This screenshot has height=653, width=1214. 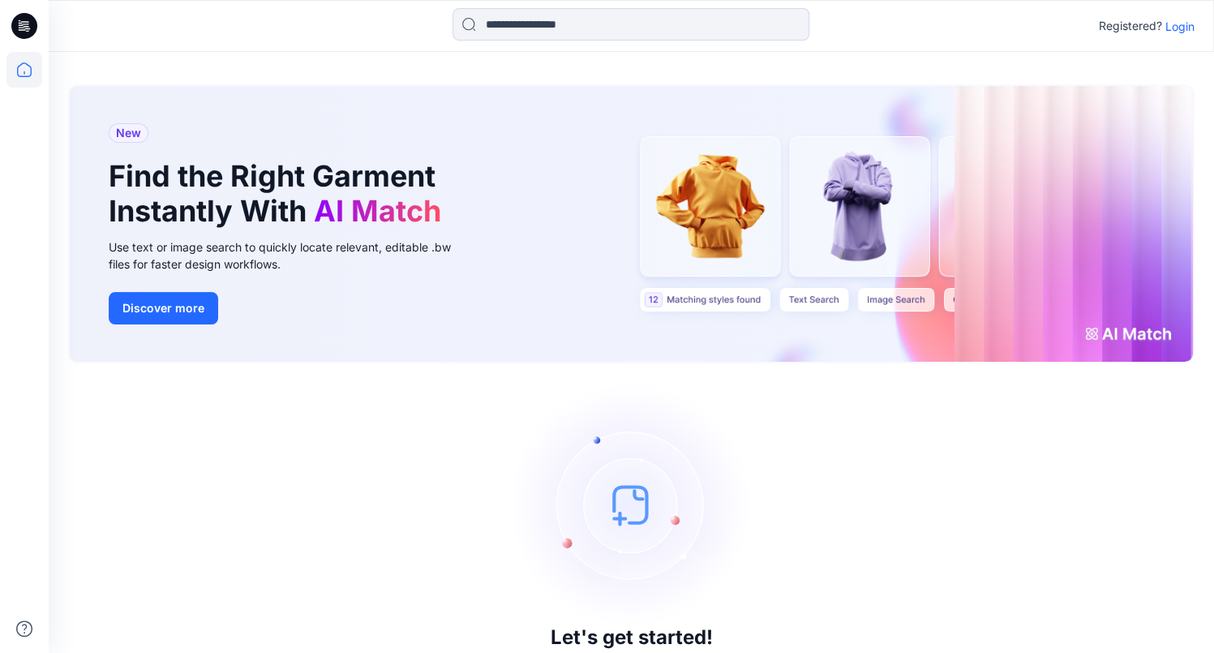 I want to click on p: Login, so click(x=1180, y=26).